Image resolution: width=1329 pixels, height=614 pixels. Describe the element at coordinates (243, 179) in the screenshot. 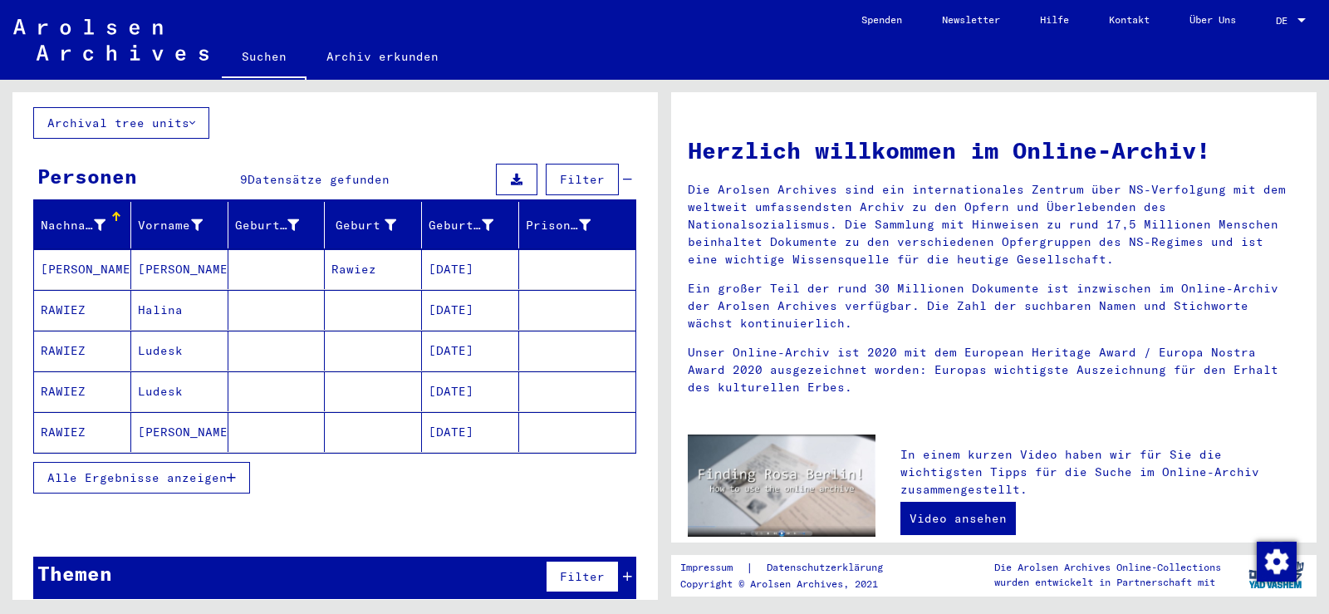

I see `span: 9` at that location.